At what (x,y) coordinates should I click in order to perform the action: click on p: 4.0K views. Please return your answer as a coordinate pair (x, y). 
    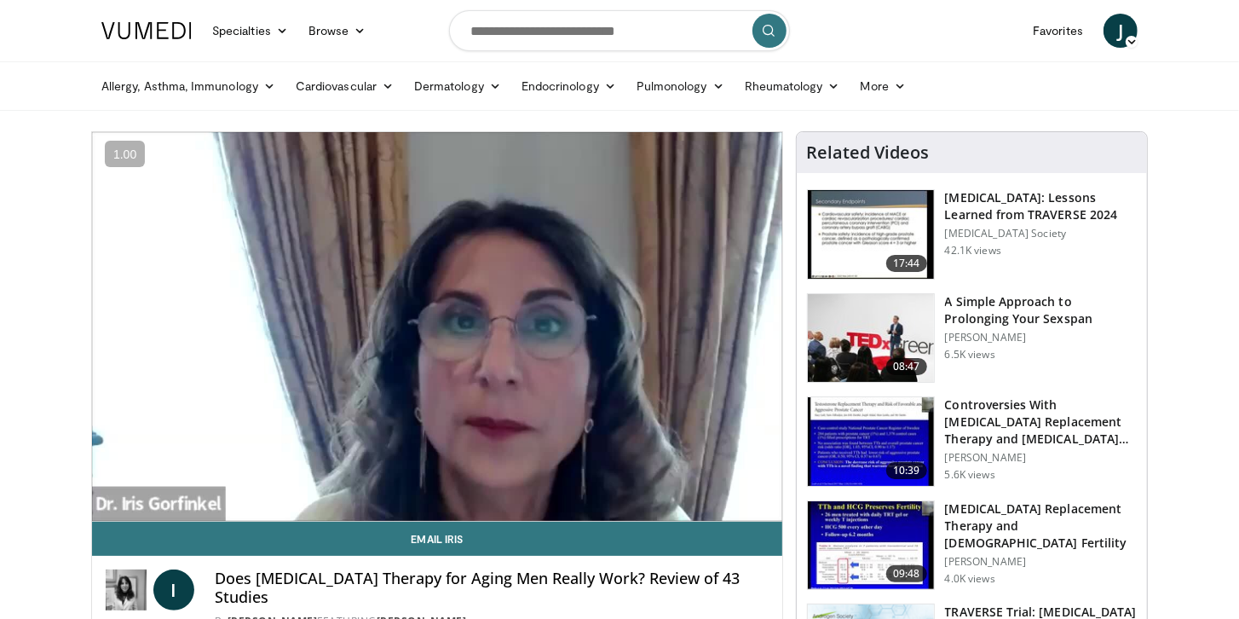
    Looking at the image, I should click on (970, 579).